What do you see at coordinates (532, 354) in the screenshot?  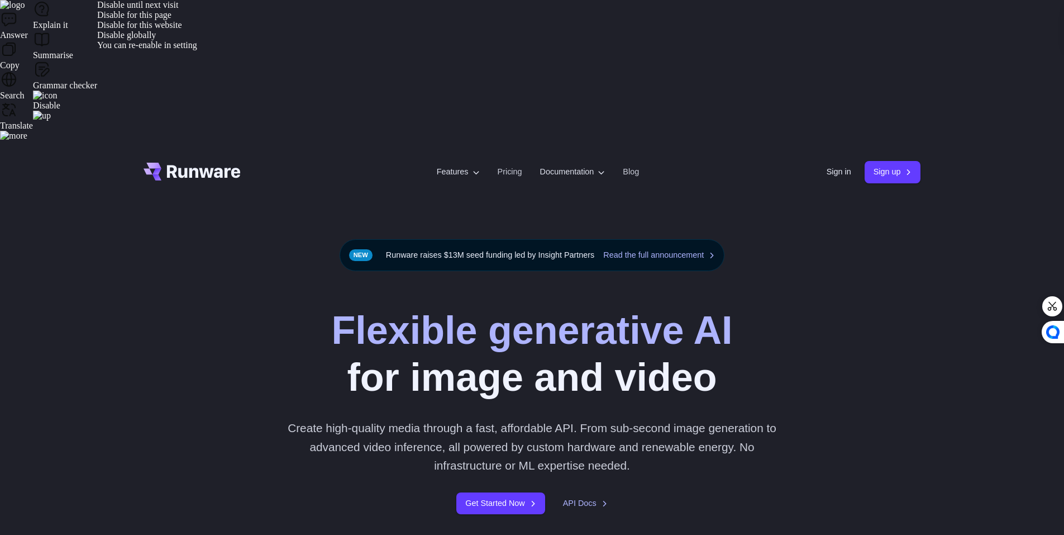 I see `h1: for image and video` at bounding box center [532, 354].